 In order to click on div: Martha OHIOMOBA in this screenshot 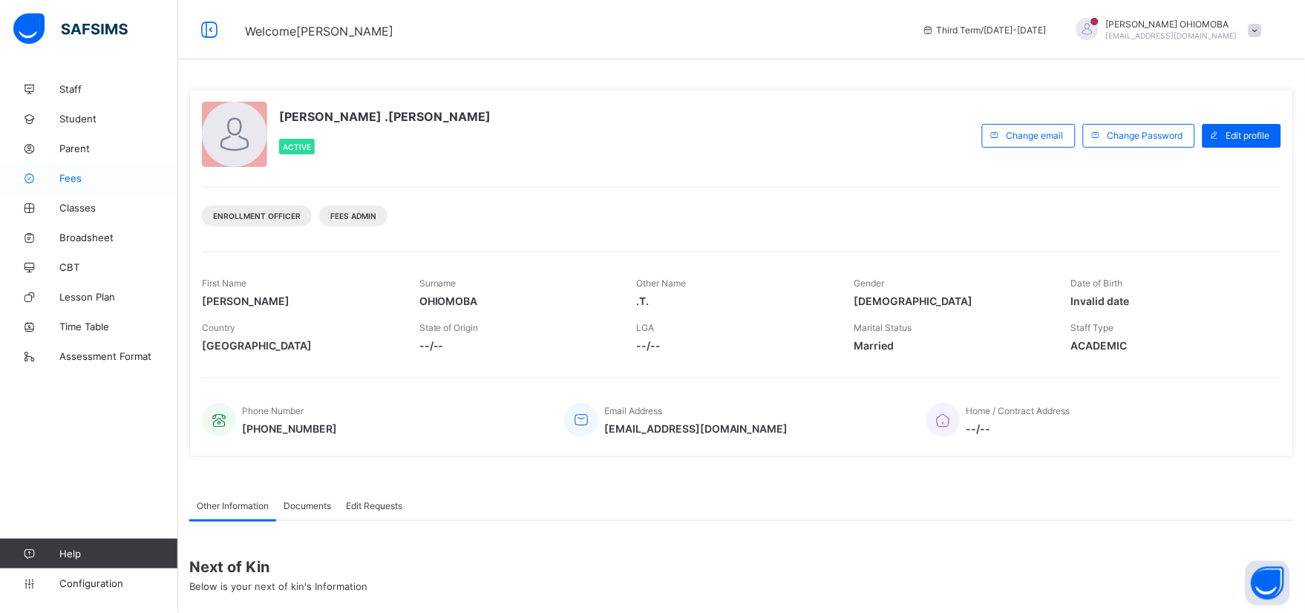, I will do `click(1166, 30)`.